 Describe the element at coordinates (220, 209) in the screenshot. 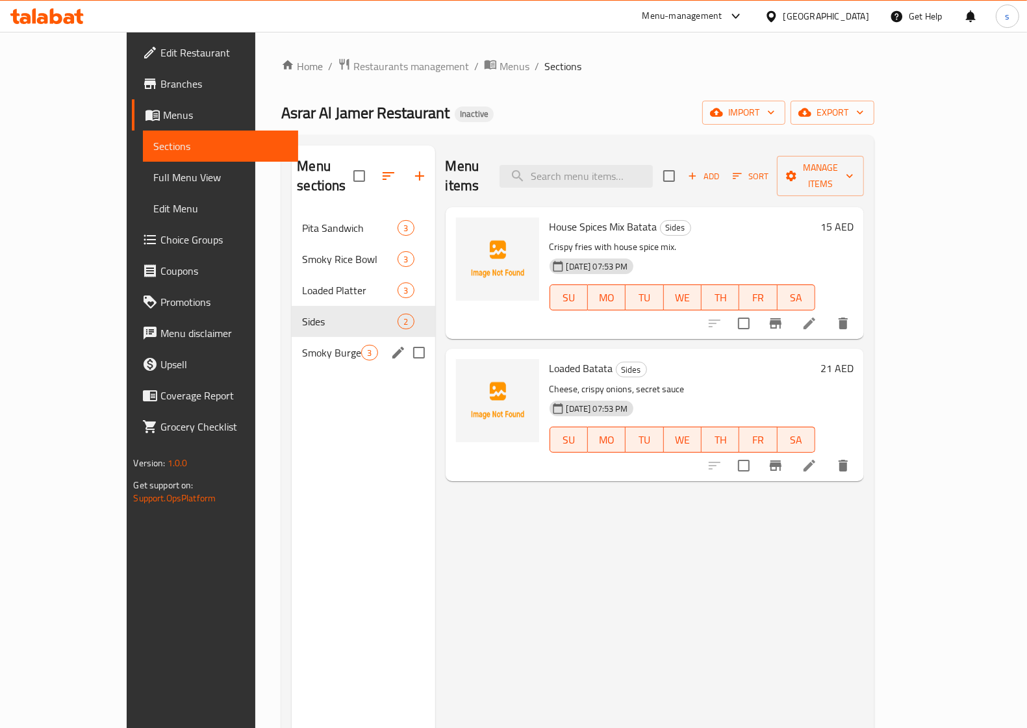

I see `a: Edit Menu` at that location.